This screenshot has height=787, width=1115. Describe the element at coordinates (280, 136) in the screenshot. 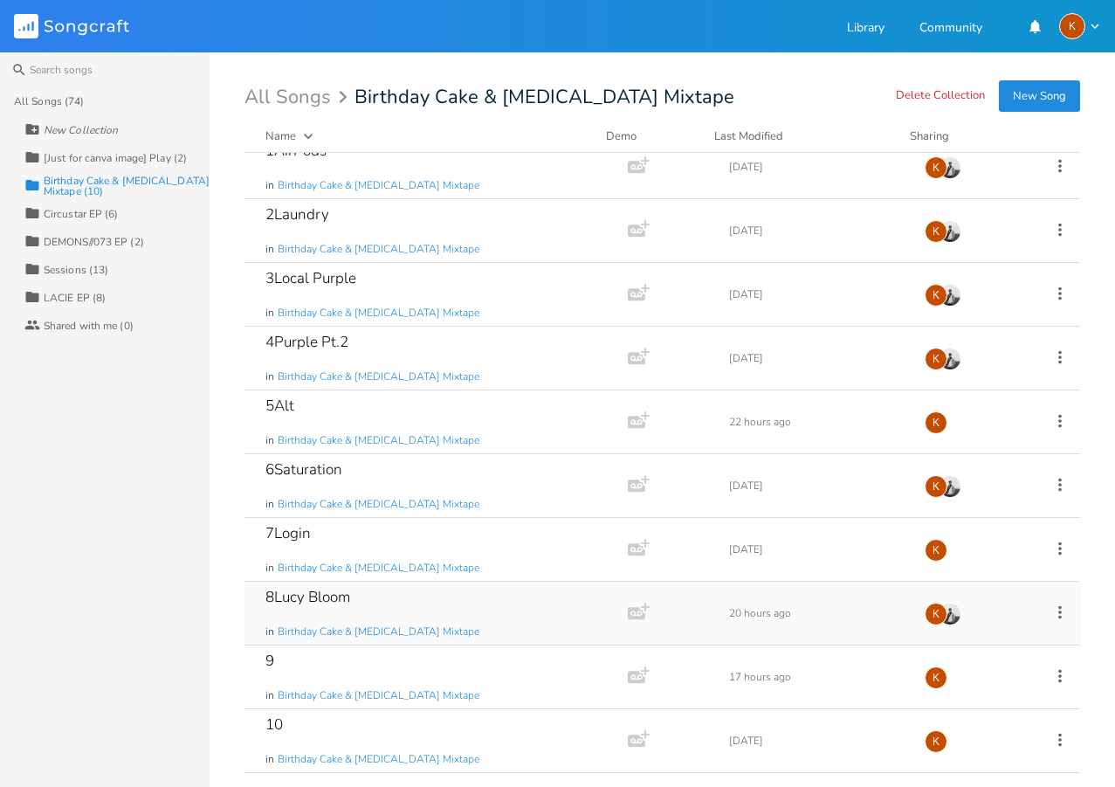

I see `div: Name` at that location.